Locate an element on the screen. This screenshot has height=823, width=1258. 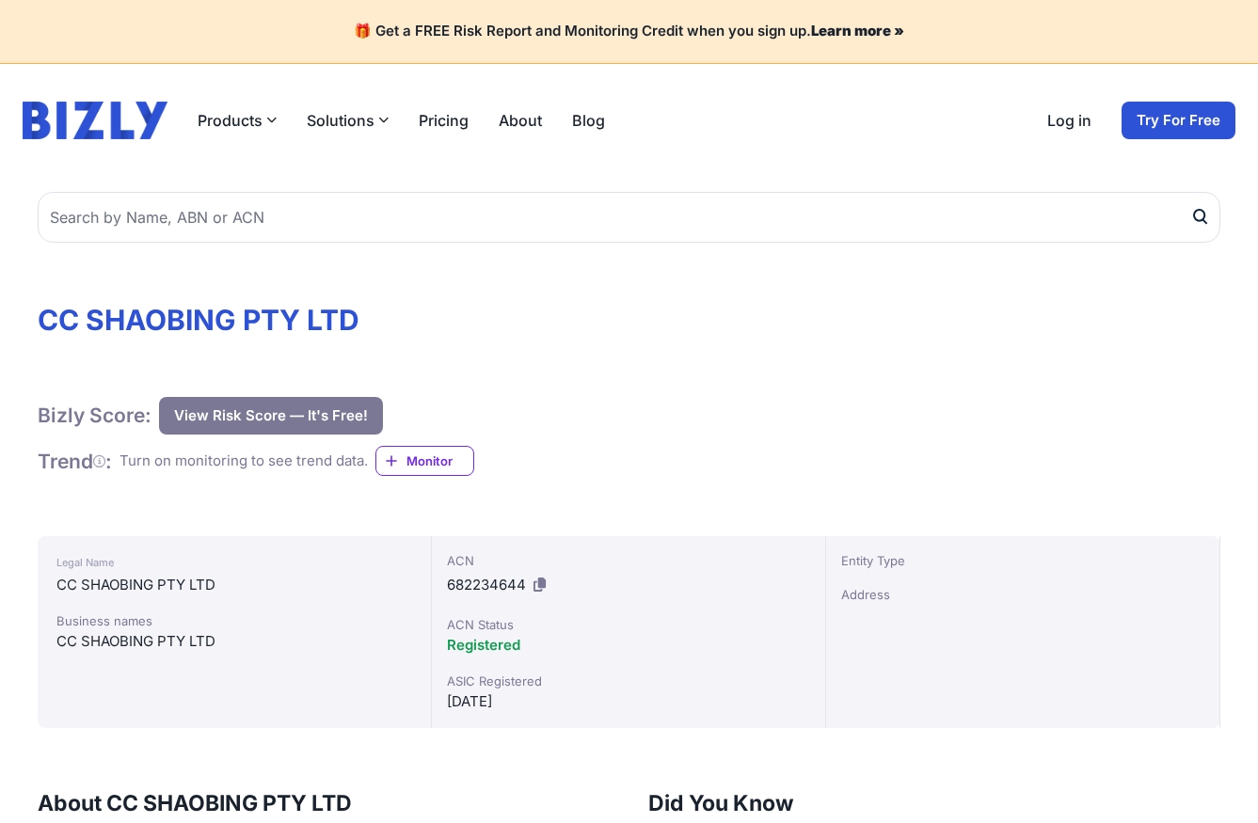
div: ACN Status is located at coordinates (628, 625).